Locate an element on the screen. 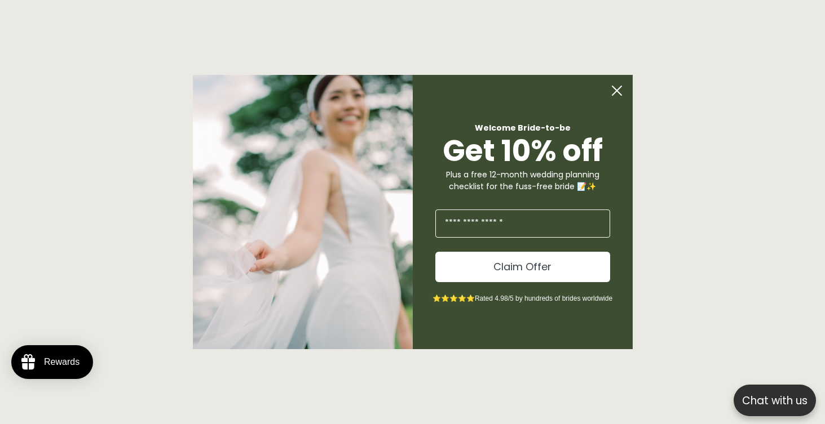 This screenshot has width=825, height=424. p: Chat with us is located at coordinates (775, 401).